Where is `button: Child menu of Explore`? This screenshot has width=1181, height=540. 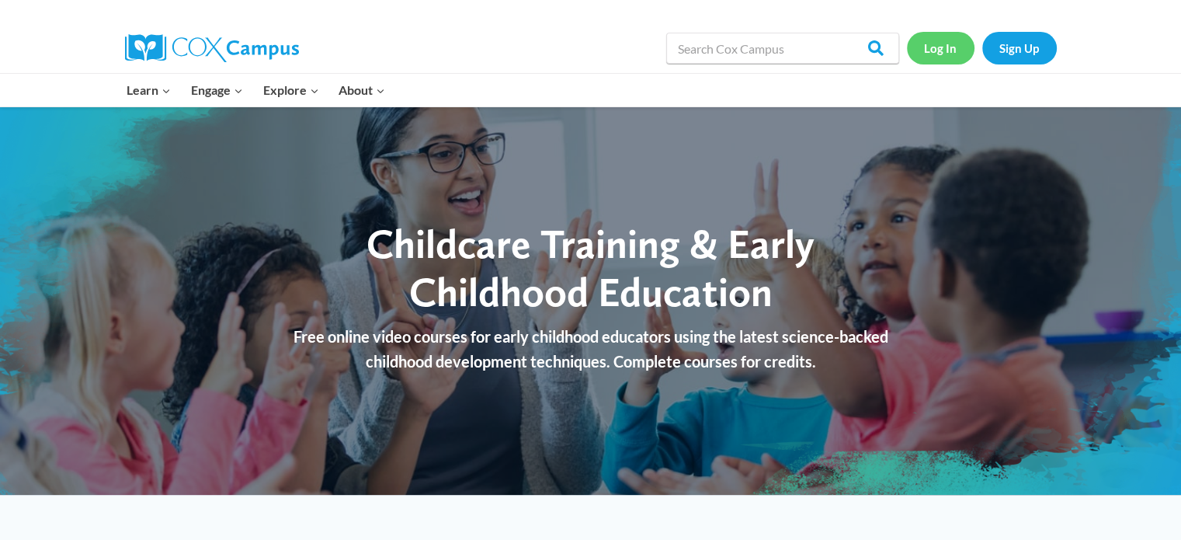 button: Child menu of Explore is located at coordinates (291, 90).